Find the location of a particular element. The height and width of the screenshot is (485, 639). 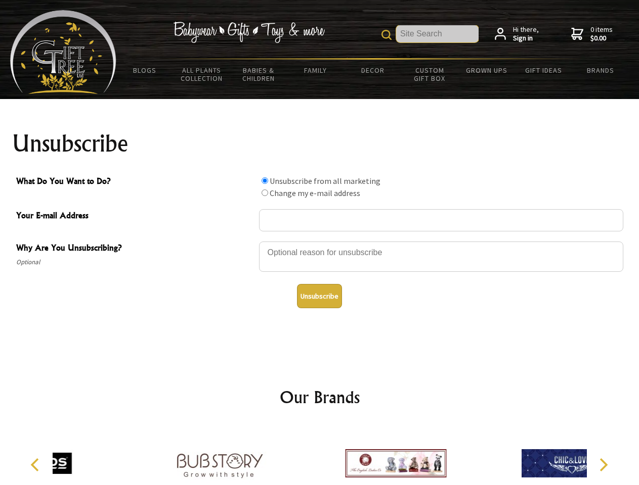

strong: Sign in is located at coordinates (525, 38).